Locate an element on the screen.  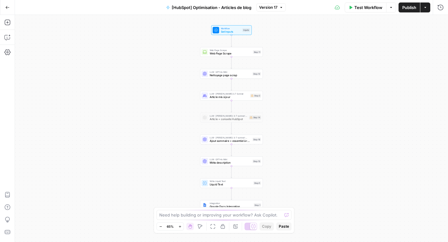
div: Step 5 is located at coordinates (257, 183).